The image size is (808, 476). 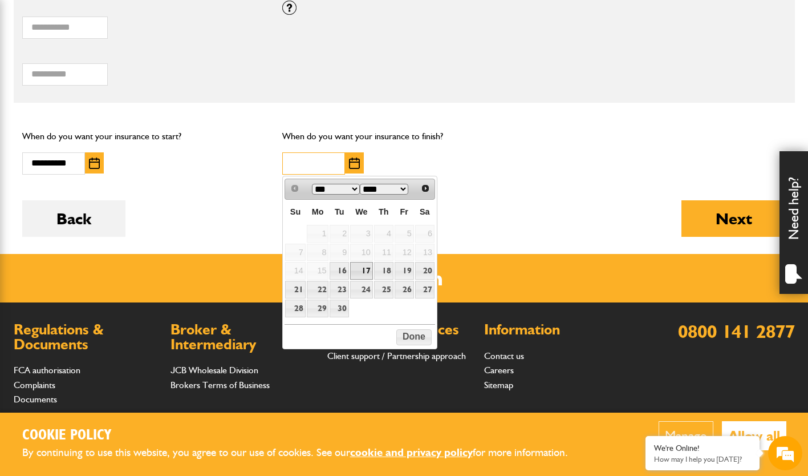 I want to click on a: 20, so click(x=425, y=270).